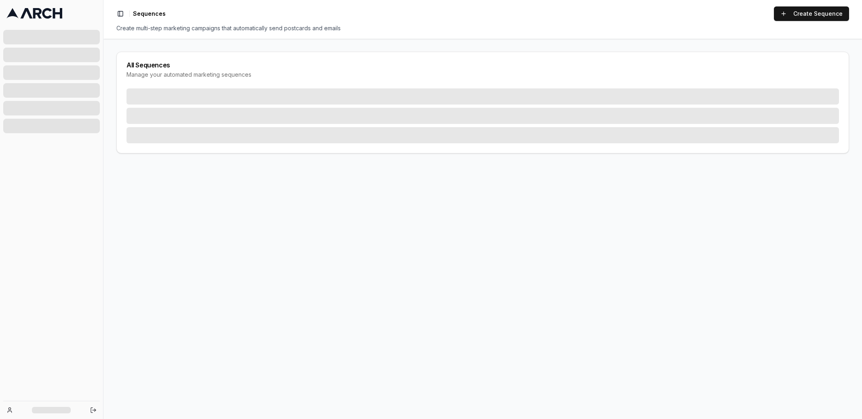 The width and height of the screenshot is (862, 419). Describe the element at coordinates (482, 75) in the screenshot. I see `div: Manage your automated marketing sequences` at that location.